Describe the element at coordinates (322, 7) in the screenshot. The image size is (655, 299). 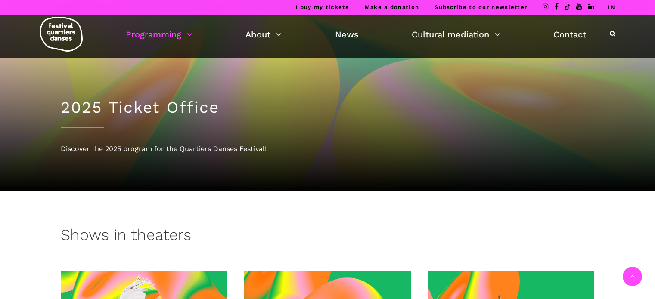
I see `font: I buy my tickets` at that location.